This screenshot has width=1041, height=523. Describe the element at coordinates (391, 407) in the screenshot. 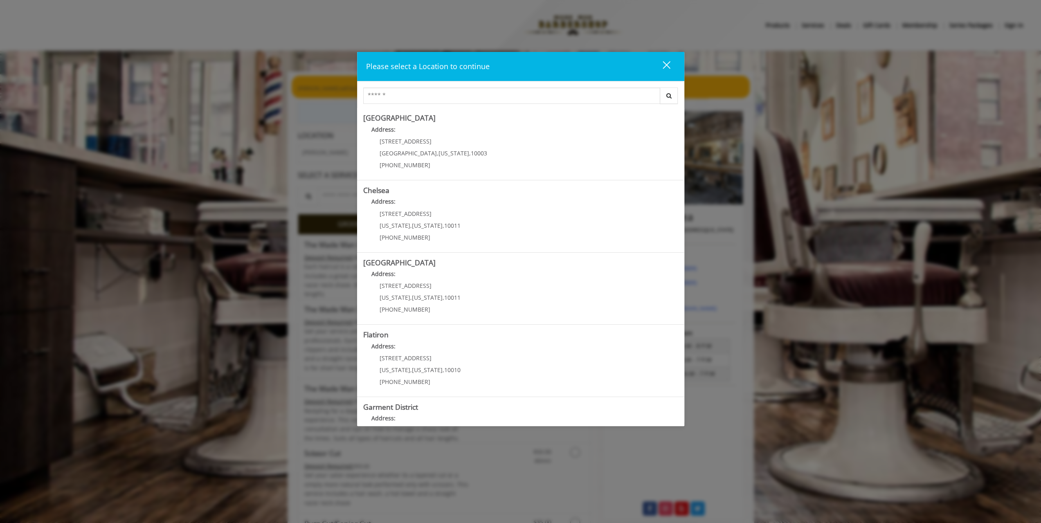

I see `b: Garment District` at that location.